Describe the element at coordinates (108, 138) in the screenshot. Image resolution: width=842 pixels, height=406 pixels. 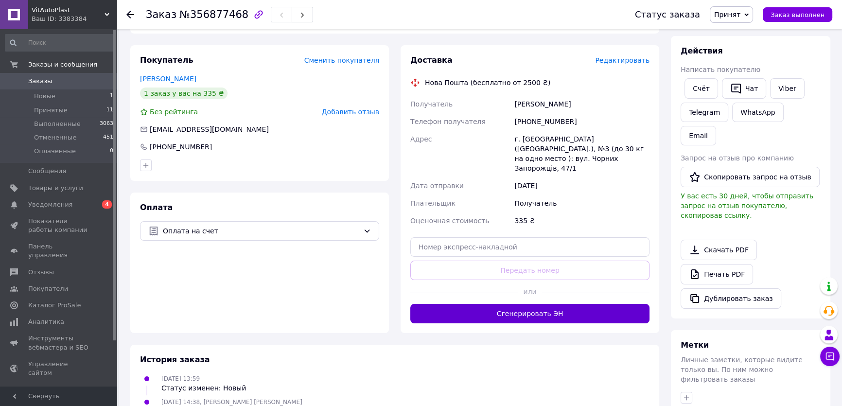
I see `span: 451` at that location.